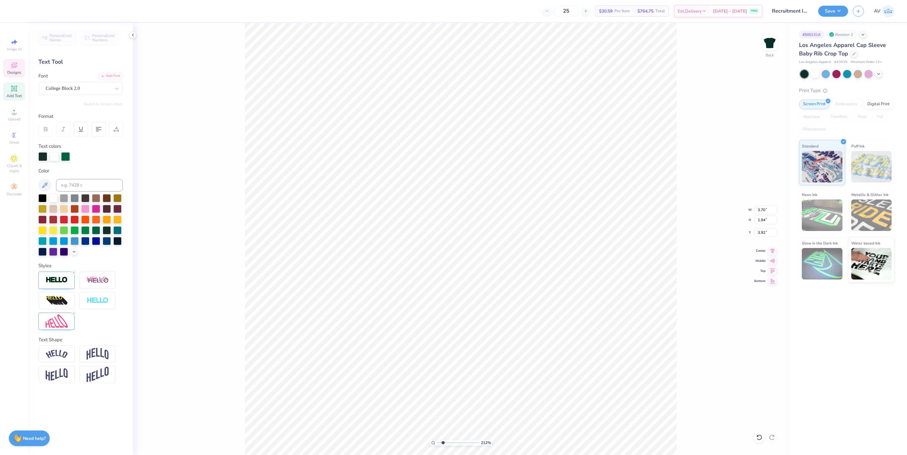 The image size is (907, 455). What do you see at coordinates (841, 62) in the screenshot?
I see `span: # 43035` at bounding box center [841, 62].